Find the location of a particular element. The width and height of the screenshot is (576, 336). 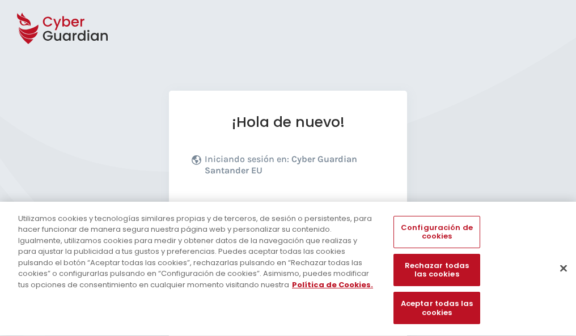

button: Configuración de cookies is located at coordinates (436, 232).